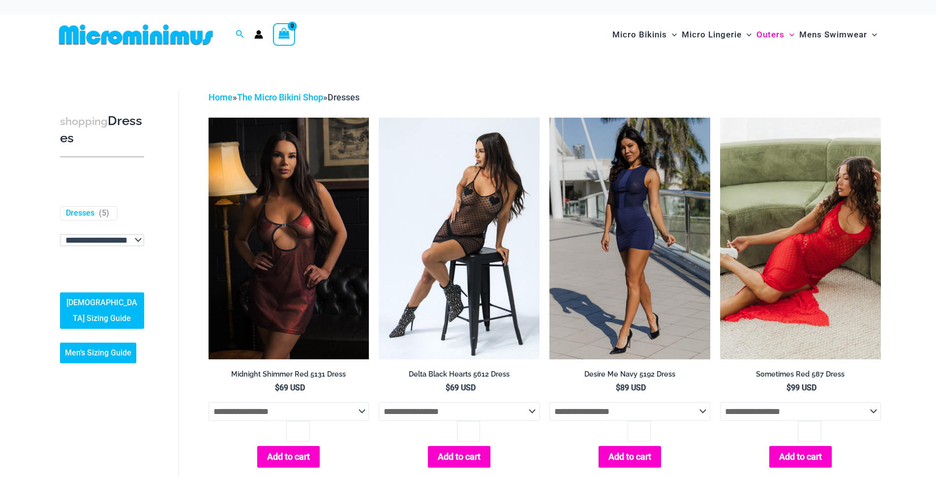 Image resolution: width=936 pixels, height=477 pixels. I want to click on h2: Desire Me Navy 5192 Dress, so click(630, 374).